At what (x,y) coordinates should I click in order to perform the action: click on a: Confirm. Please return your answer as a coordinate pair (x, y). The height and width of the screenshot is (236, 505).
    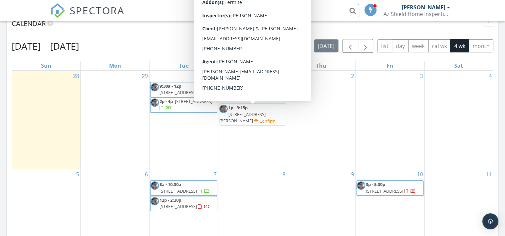
    Looking at the image, I should click on (264, 121).